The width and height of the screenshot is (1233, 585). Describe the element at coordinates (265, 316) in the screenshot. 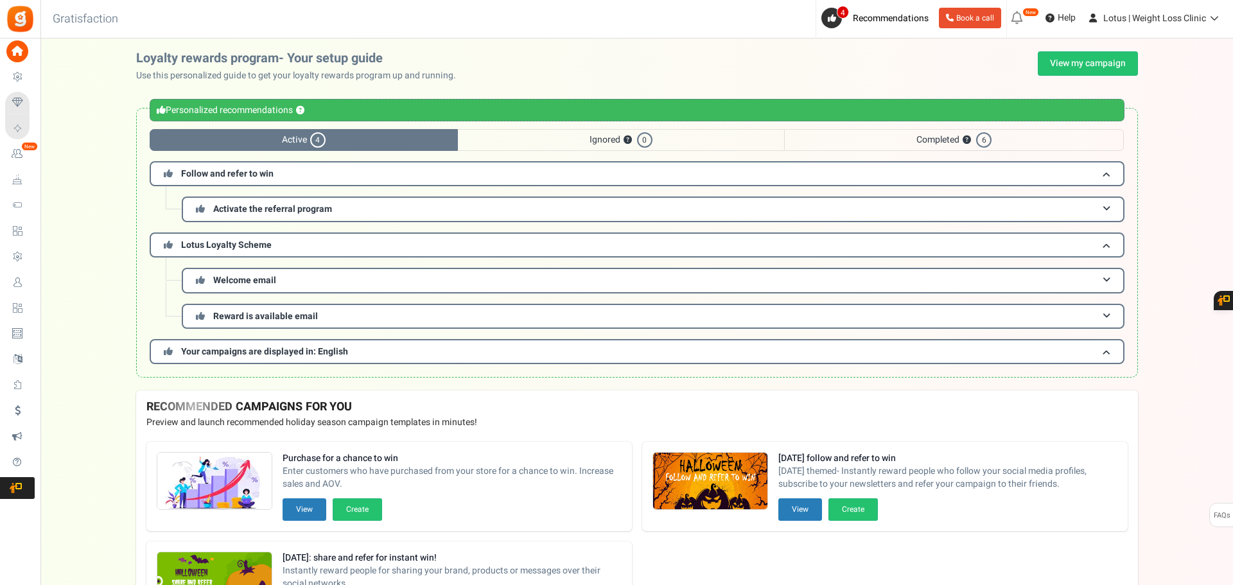

I see `span: Reward is available email` at that location.